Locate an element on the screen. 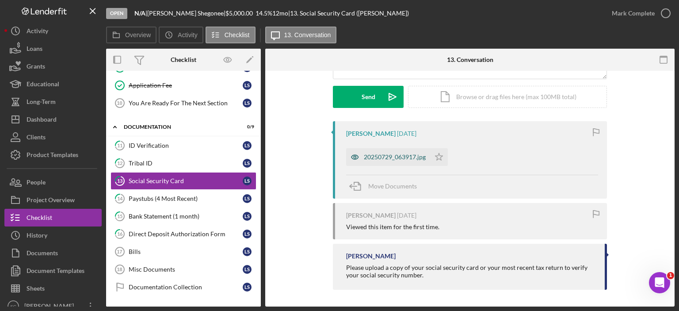  div: Clients is located at coordinates (36, 138).